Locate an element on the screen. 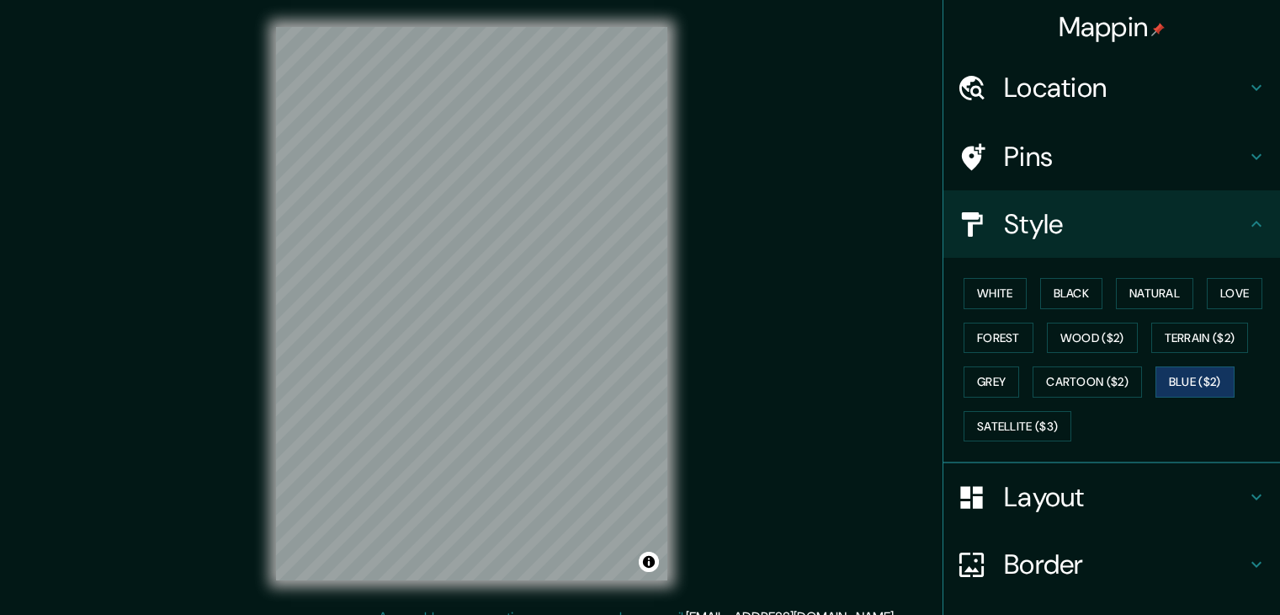 The width and height of the screenshot is (1280, 615). img: pin-icon.png is located at coordinates (1158, 29).